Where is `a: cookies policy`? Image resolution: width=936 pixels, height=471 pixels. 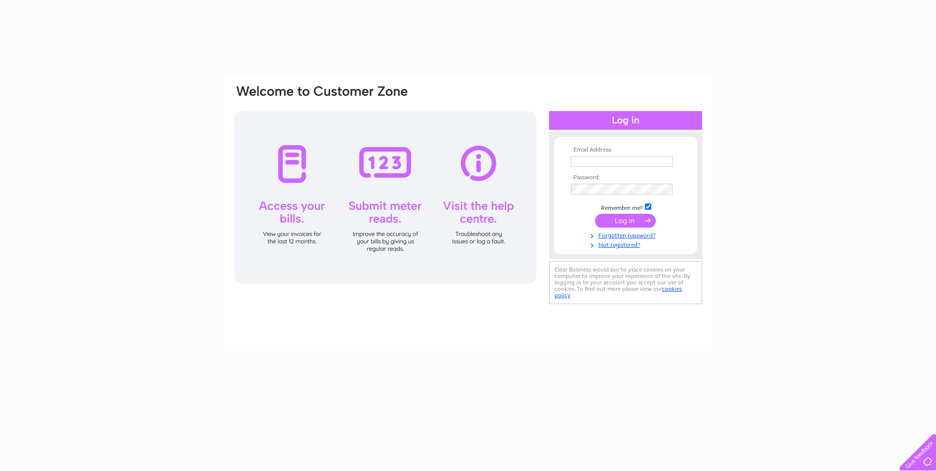 a: cookies policy is located at coordinates (618, 292).